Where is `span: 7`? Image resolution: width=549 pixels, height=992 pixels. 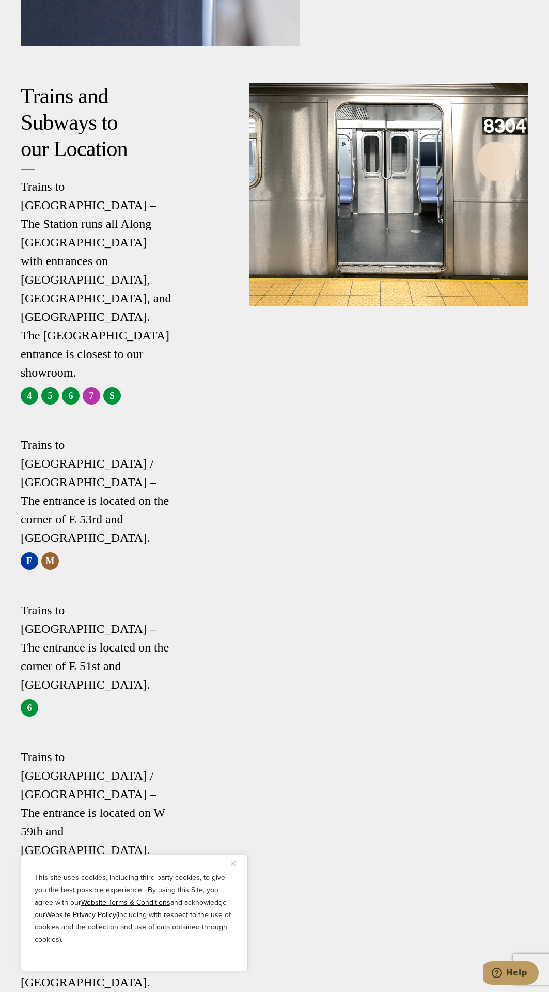
span: 7 is located at coordinates (91, 395).